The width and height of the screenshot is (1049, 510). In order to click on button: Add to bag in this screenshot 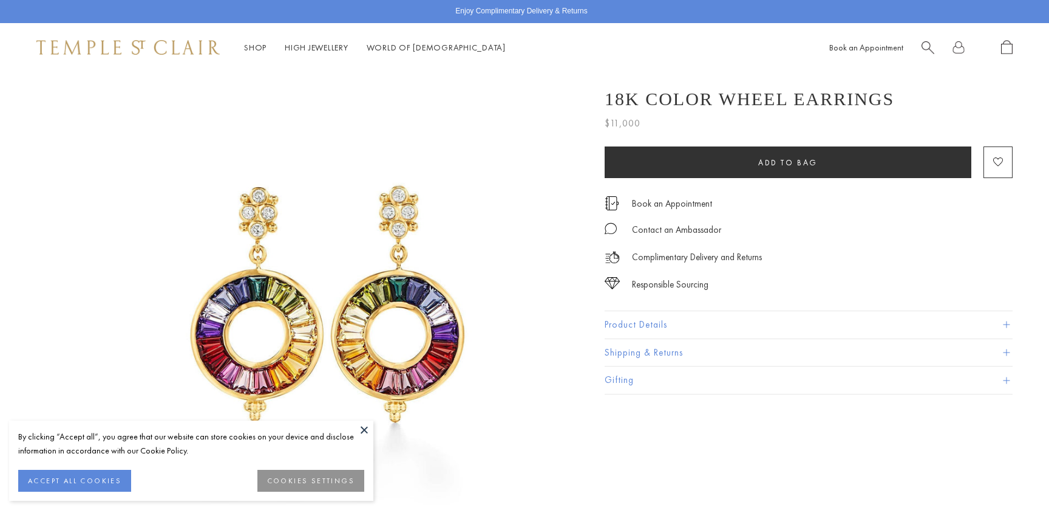, I will do `click(788, 162)`.